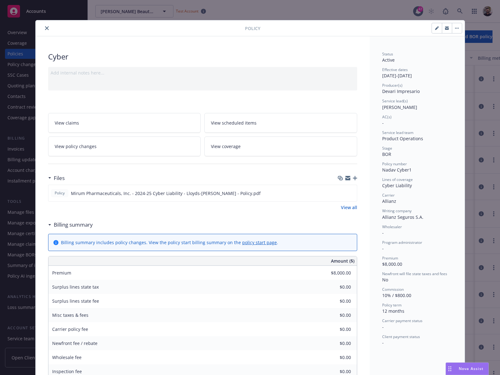  What do you see at coordinates (59, 178) in the screenshot?
I see `h3: Files` at bounding box center [59, 178].